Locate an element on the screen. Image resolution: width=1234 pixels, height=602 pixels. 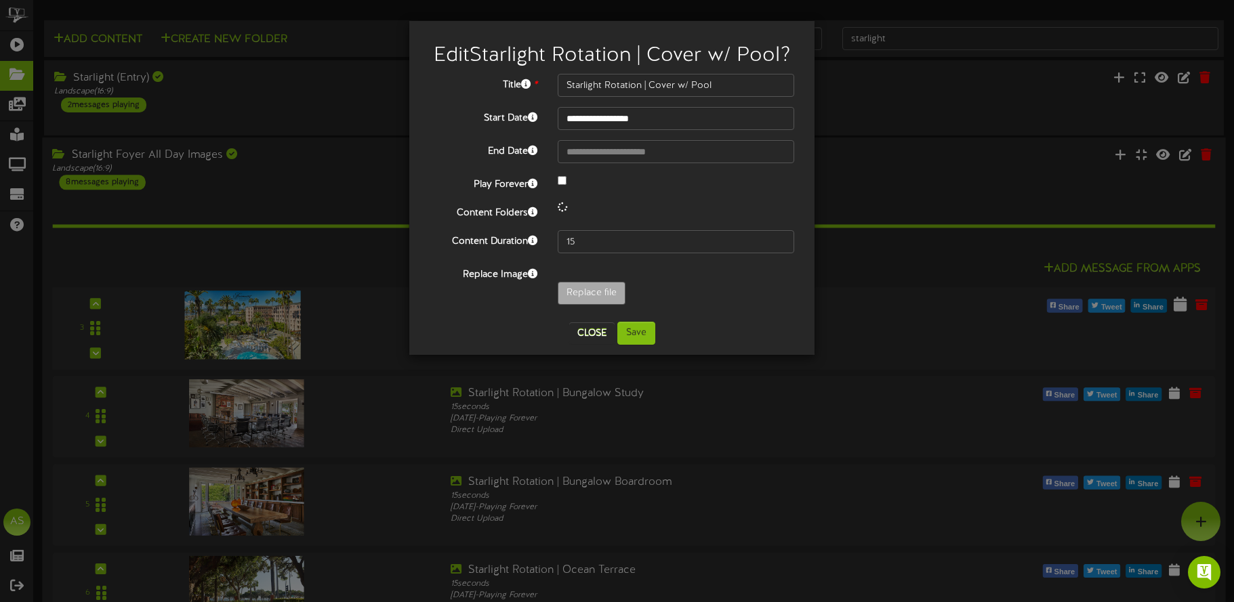
div: Open Intercom Messenger is located at coordinates (1204, 572).